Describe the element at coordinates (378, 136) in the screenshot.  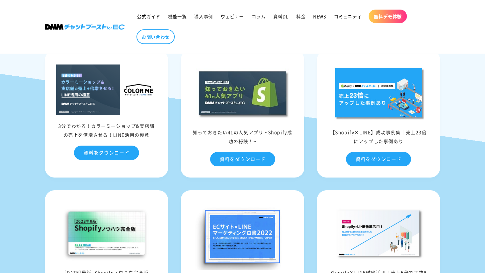
I see `div: 【Shopify×LINE】成功事例集｜売上23倍にアップした事例あり` at that location.